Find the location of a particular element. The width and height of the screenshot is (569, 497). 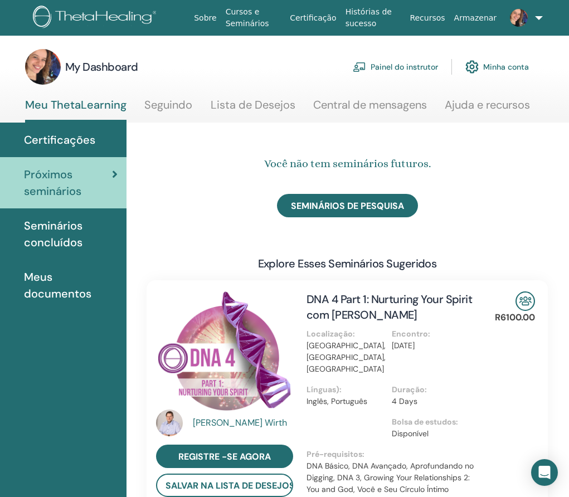

a: Ajuda e recursos is located at coordinates (487, 109).